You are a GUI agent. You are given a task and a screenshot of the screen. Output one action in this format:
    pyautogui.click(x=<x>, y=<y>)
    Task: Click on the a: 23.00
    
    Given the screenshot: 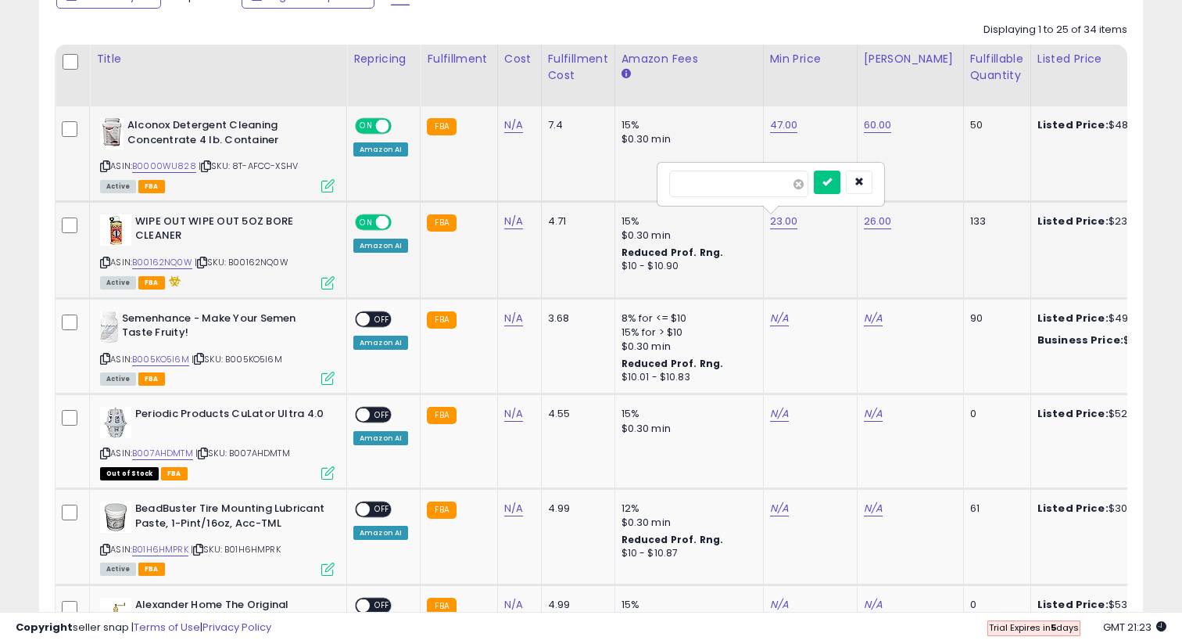 What is the action you would take?
    pyautogui.click(x=784, y=221)
    